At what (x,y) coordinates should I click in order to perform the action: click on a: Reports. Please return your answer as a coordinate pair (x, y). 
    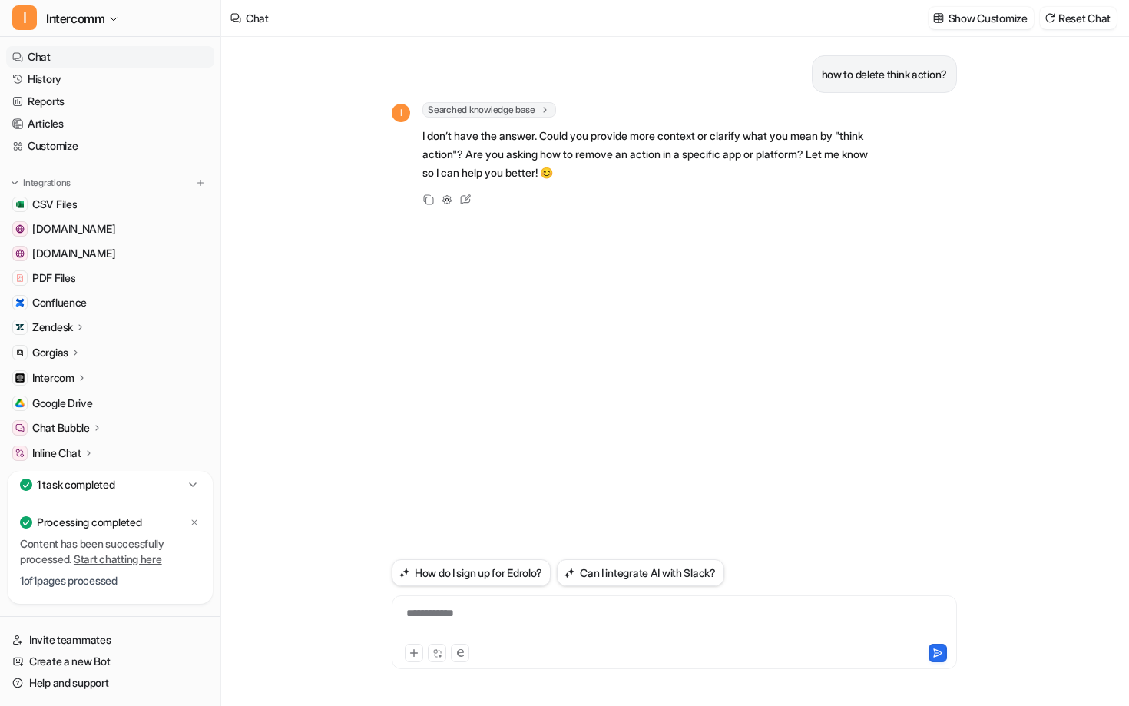
    Looking at the image, I should click on (110, 101).